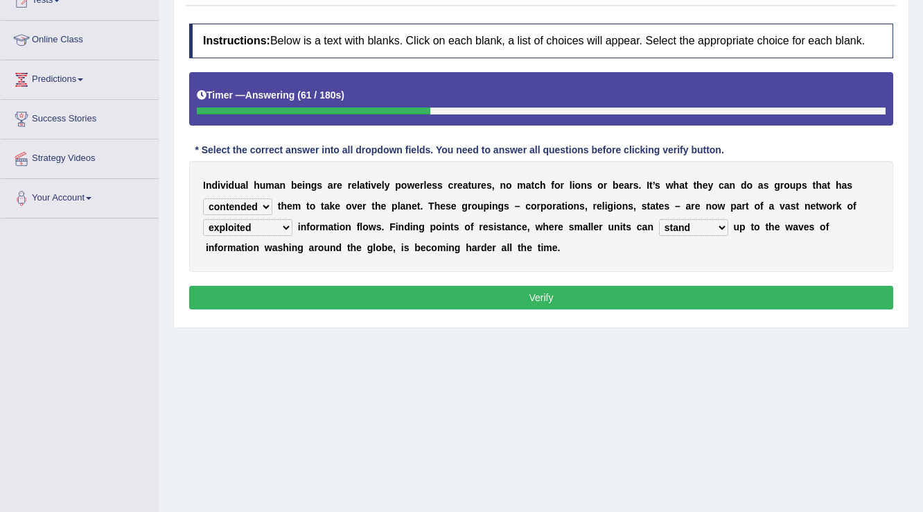 Image resolution: width=923 pixels, height=512 pixels. Describe the element at coordinates (80, 157) in the screenshot. I see `a: Strategy Videos` at that location.